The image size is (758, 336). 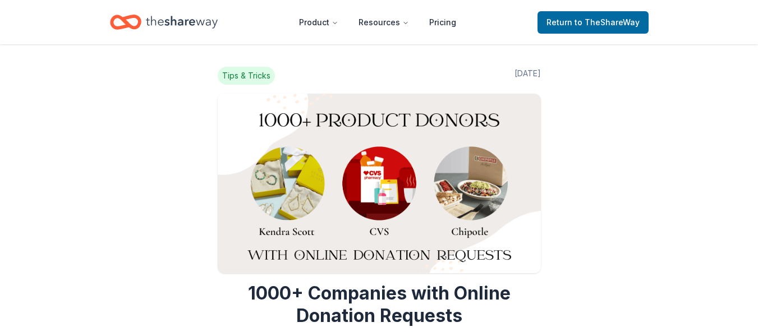 What do you see at coordinates (607, 22) in the screenshot?
I see `span: to TheShareWay` at bounding box center [607, 22].